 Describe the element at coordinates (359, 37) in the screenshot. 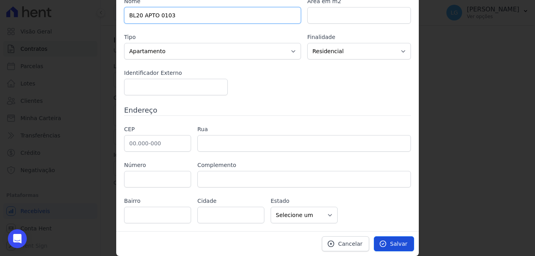

I see `label: Finalidade` at that location.